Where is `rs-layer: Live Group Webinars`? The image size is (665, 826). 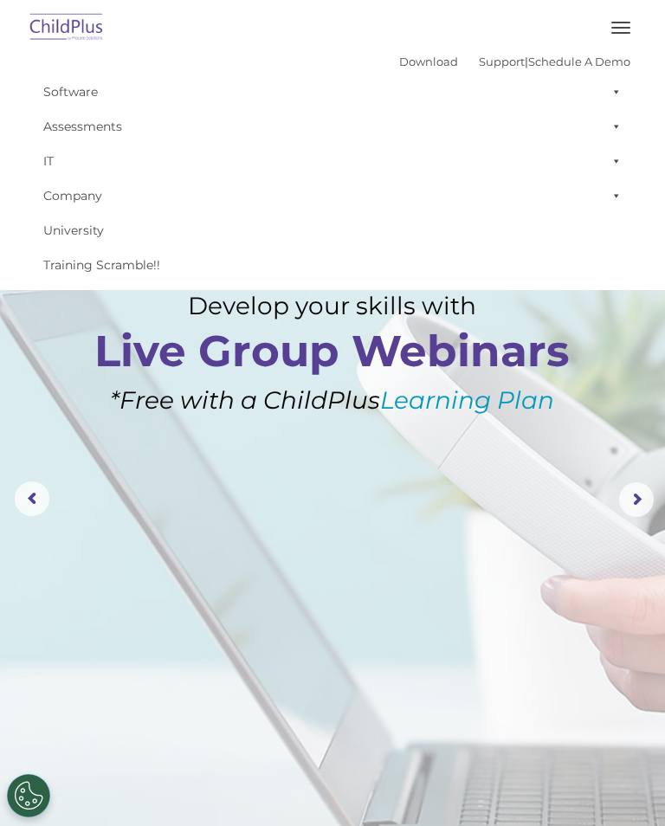 rs-layer: Live Group Webinars is located at coordinates (332, 351).